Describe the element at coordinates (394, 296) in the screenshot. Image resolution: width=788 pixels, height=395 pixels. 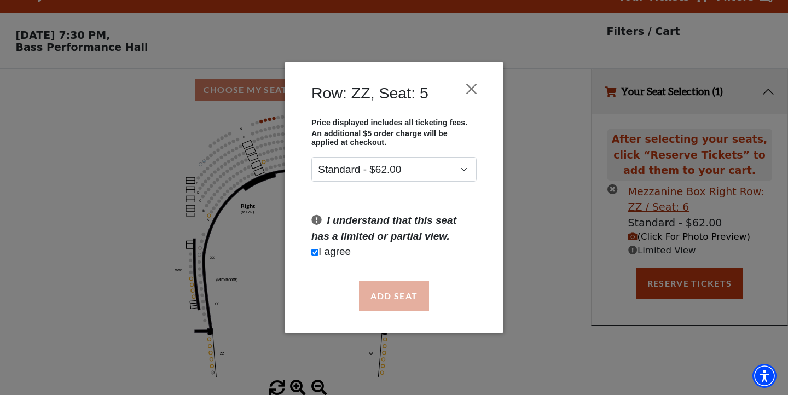
I see `button: Add Seat` at that location.